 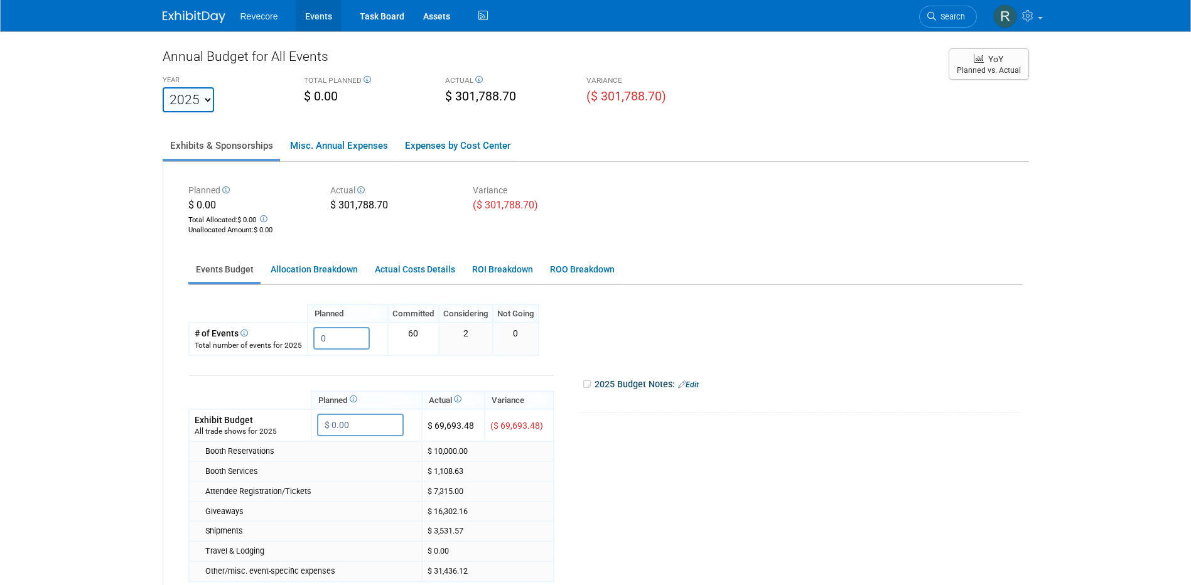 What do you see at coordinates (248, 333) in the screenshot?
I see `div: # of Events` at bounding box center [248, 333].